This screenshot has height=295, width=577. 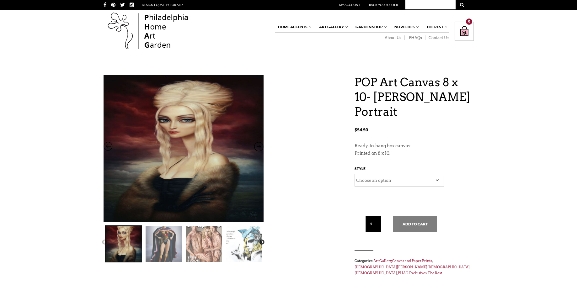 I want to click on p: Ready-to-hang box canvas., so click(x=414, y=146).